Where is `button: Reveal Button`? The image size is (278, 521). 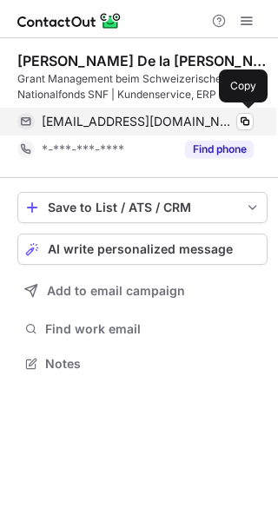
button: Reveal Button is located at coordinates (219, 149).